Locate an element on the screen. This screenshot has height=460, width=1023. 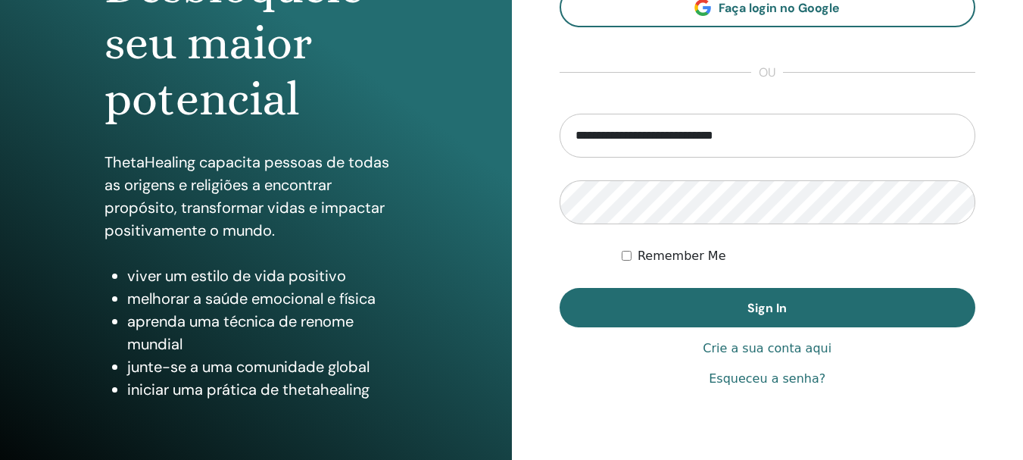
a: Crie a sua conta aqui is located at coordinates (767, 348).